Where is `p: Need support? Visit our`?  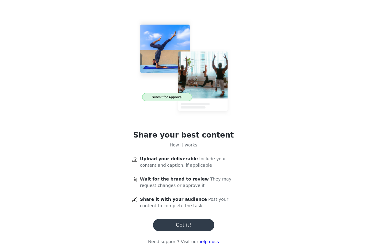 p: Need support? Visit our is located at coordinates (183, 241).